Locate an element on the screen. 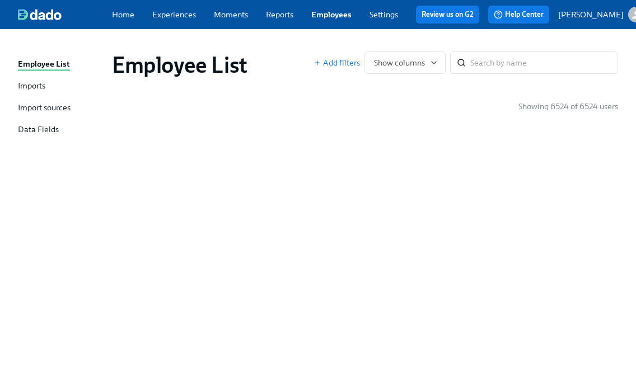 The height and width of the screenshot is (369, 636). span: Help Center is located at coordinates (518, 15).